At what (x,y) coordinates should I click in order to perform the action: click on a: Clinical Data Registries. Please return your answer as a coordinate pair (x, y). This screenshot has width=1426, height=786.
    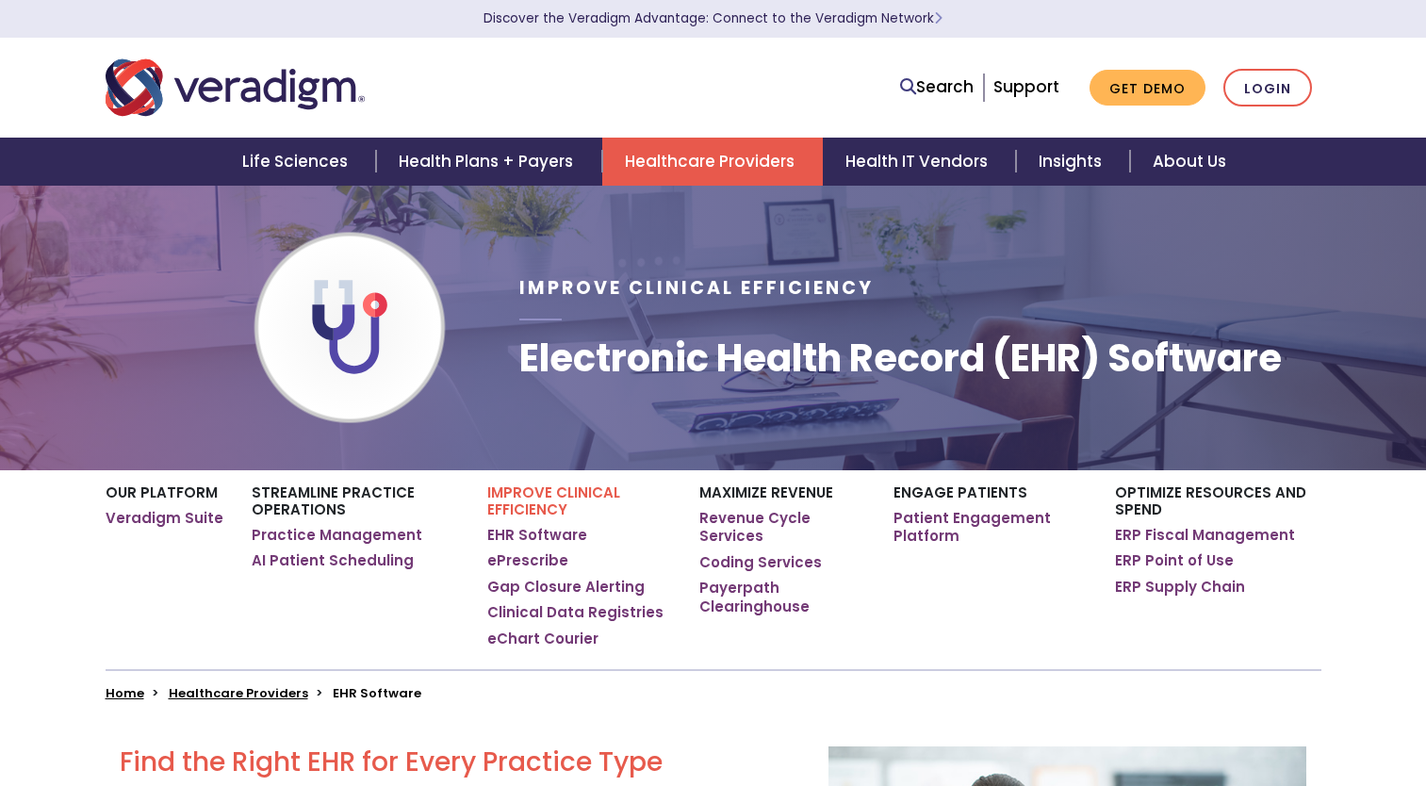
    Looking at the image, I should click on (575, 612).